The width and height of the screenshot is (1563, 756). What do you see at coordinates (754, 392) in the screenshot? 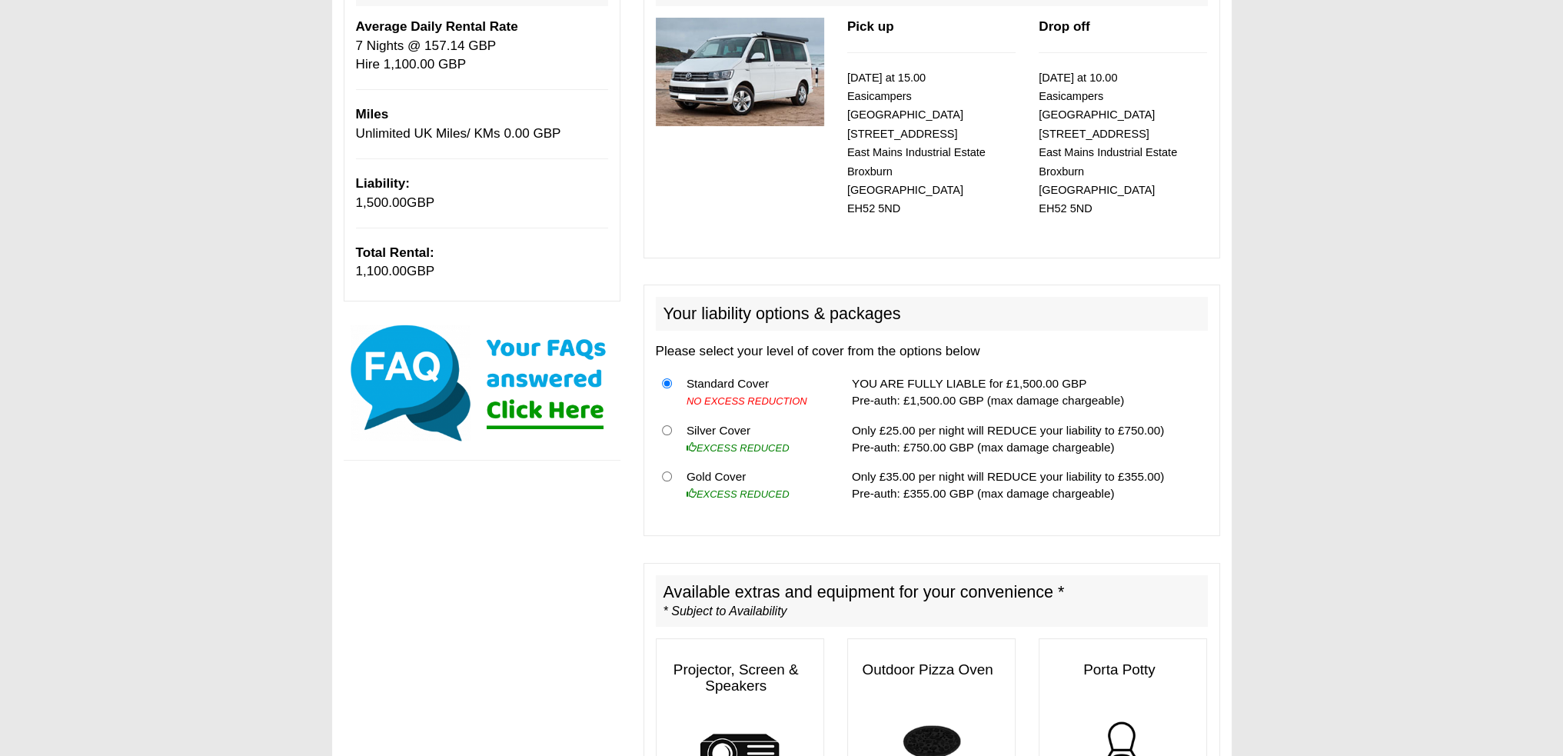
I see `td: Standard Cover` at bounding box center [754, 392].